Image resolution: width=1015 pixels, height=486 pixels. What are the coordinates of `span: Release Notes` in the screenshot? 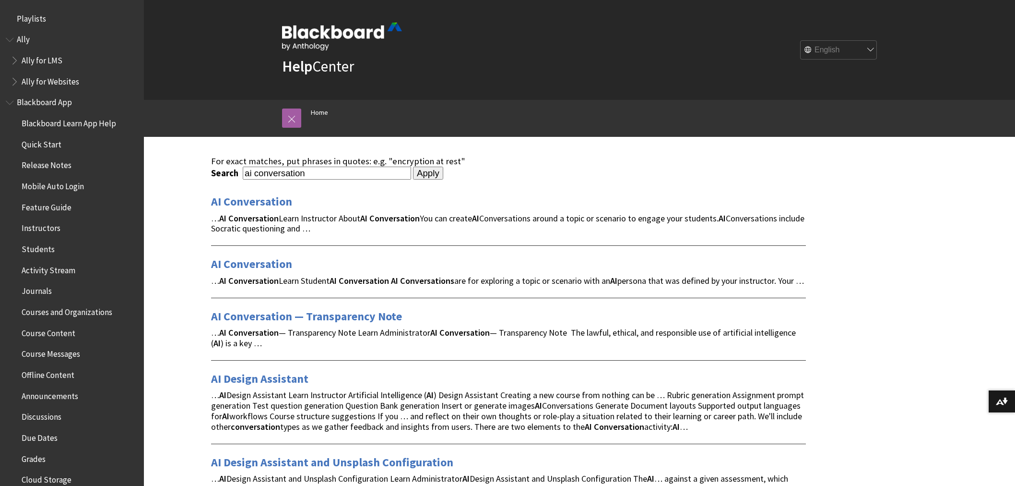 It's located at (47, 164).